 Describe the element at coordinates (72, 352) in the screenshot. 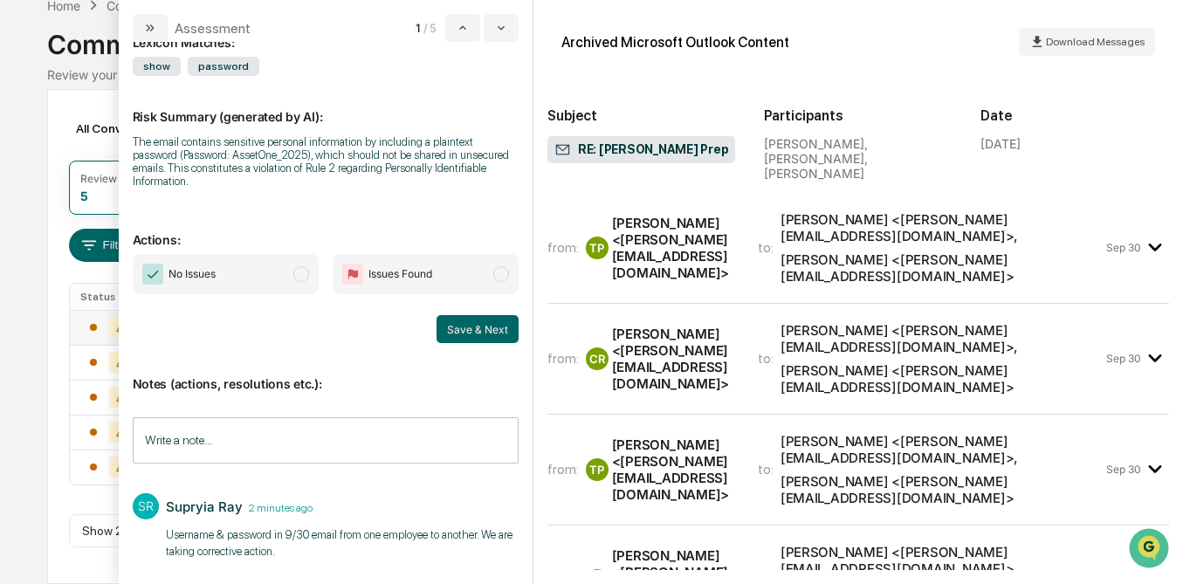

I see `span: Data Lookup` at that location.